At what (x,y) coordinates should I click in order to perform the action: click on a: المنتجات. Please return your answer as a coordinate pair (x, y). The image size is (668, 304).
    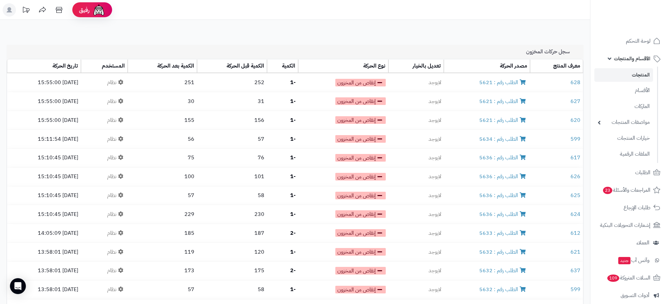
    Looking at the image, I should click on (623, 75).